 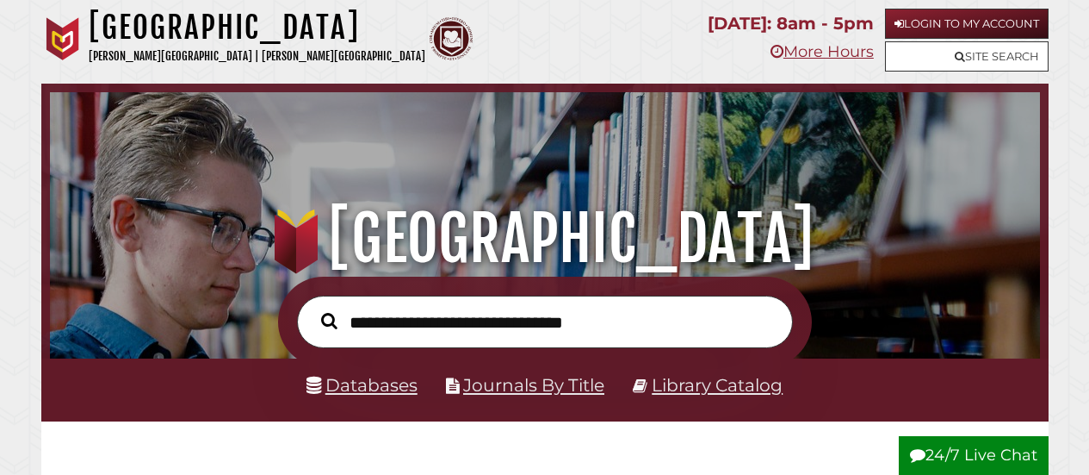 What do you see at coordinates (329, 320) in the screenshot?
I see `i: Search` at bounding box center [329, 320].